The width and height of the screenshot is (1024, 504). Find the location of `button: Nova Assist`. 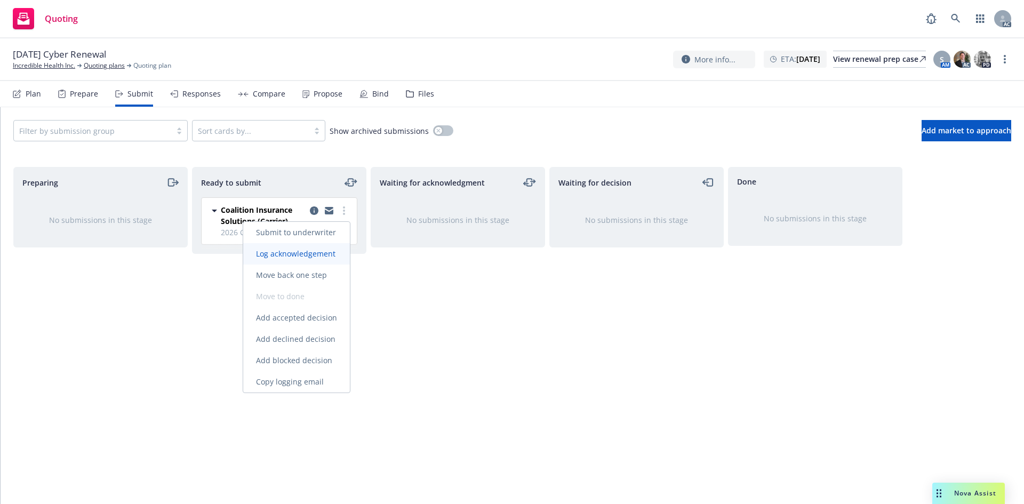

button: Nova Assist is located at coordinates (969, 493).